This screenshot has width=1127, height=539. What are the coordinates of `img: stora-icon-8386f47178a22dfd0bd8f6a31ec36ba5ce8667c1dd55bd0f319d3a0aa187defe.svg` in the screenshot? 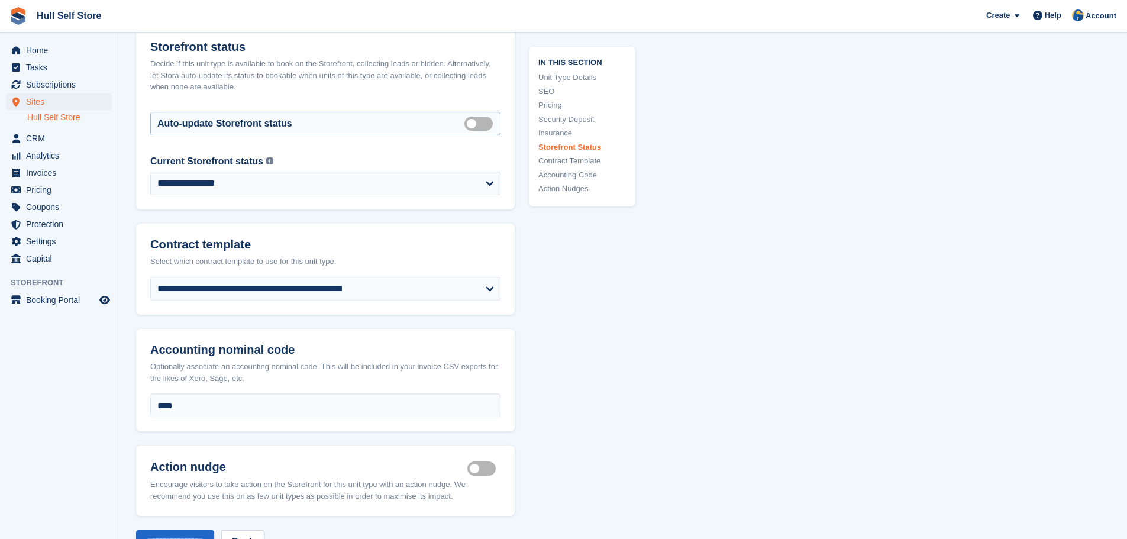 It's located at (18, 16).